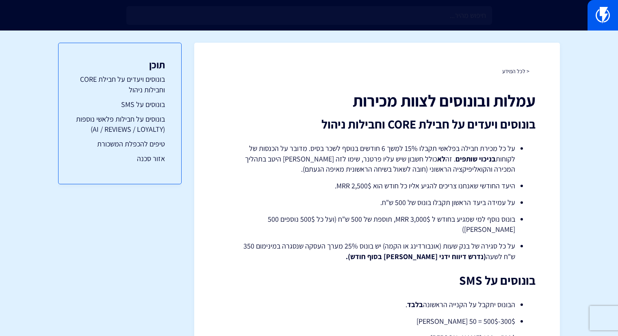 This screenshot has width=618, height=336. What do you see at coordinates (120, 124) in the screenshot?
I see `a: בונוסים על חבילות פלאשי נוספות (AI / REVIEWS / LOYALTY)` at bounding box center [120, 124].